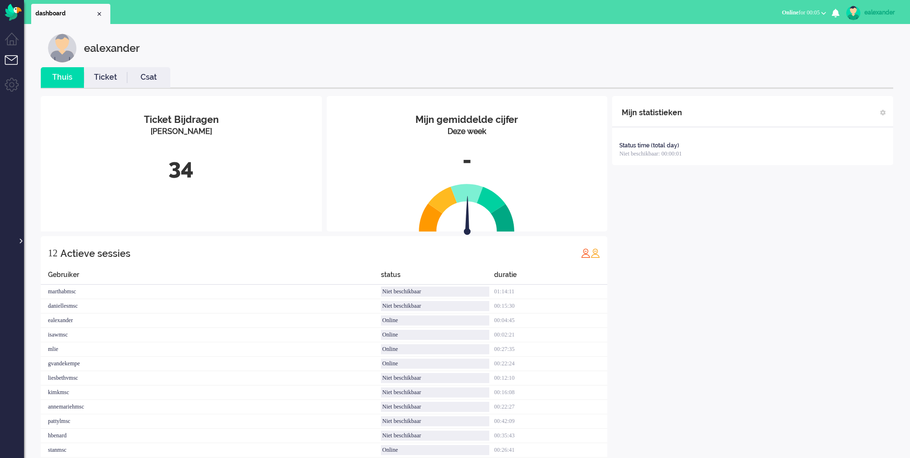 This screenshot has height=458, width=910. Describe the element at coordinates (551, 277) in the screenshot. I see `div: duratie` at that location.